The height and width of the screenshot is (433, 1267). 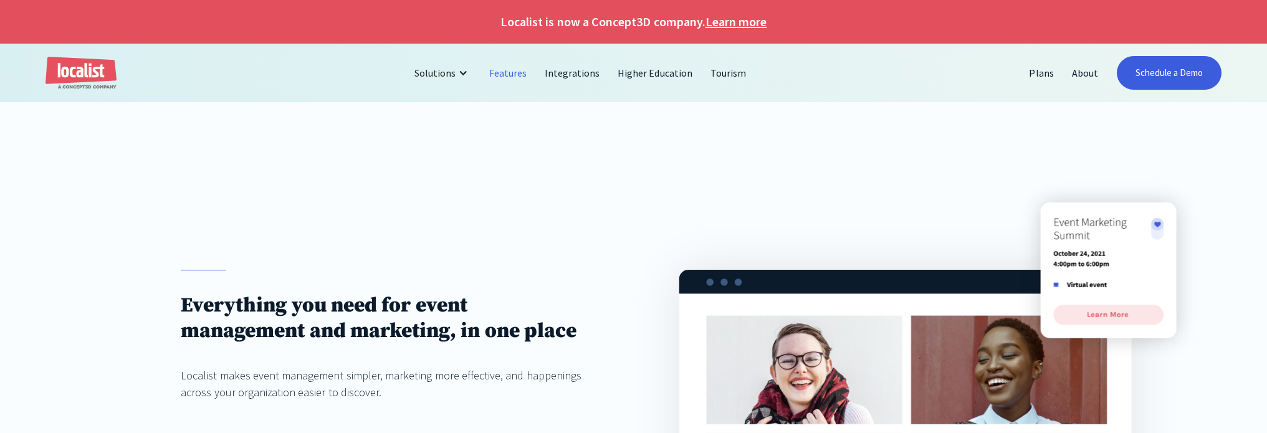 I want to click on a: About, so click(x=1085, y=73).